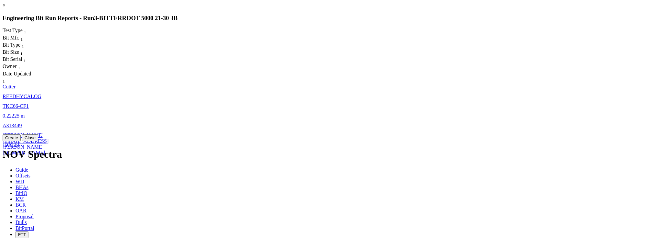 The height and width of the screenshot is (238, 662). I want to click on span: Date Updated, so click(17, 73).